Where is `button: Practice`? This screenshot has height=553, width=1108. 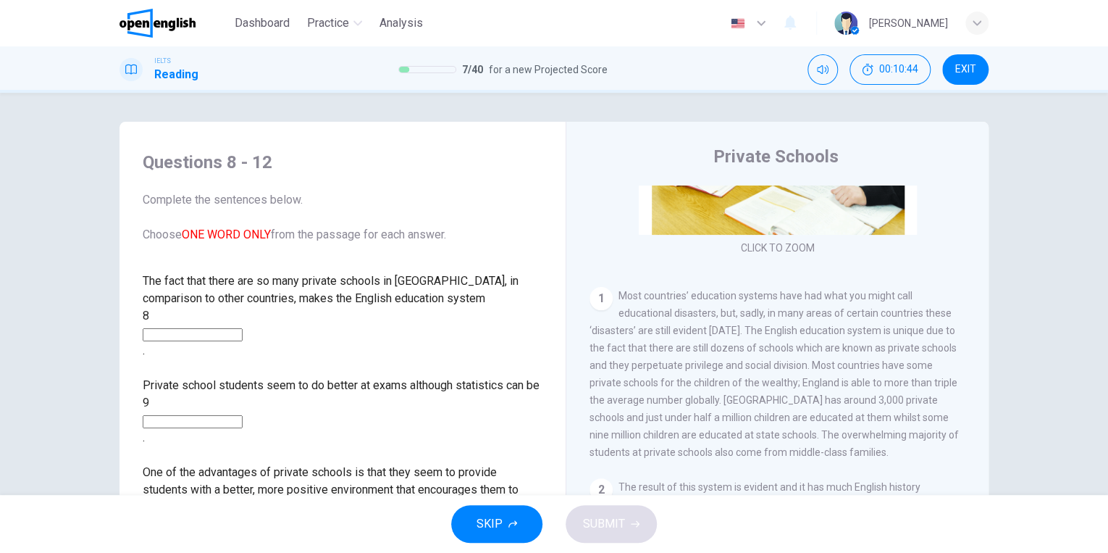 button: Practice is located at coordinates (335, 23).